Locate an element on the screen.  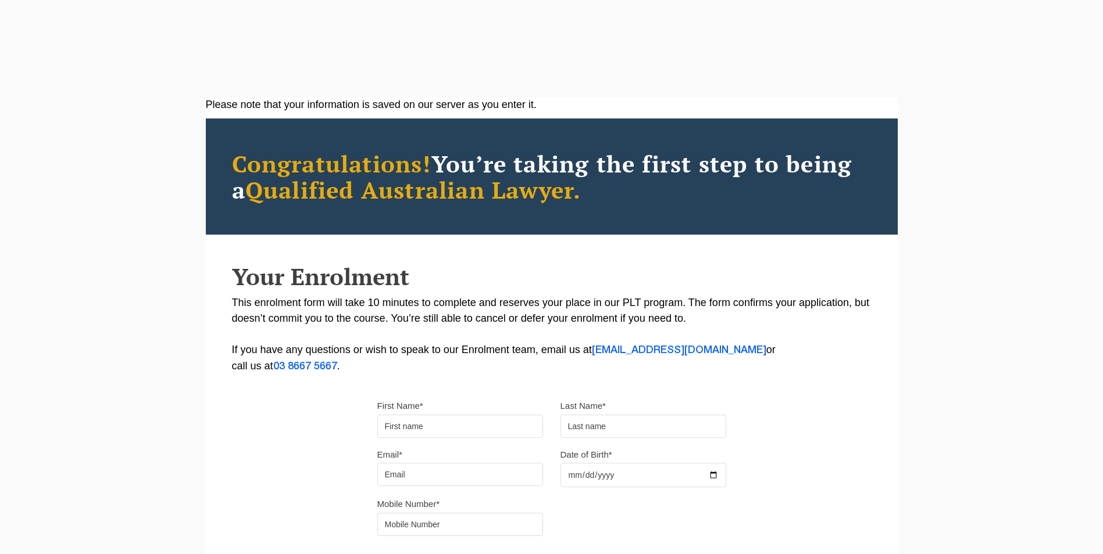
input: Last name is located at coordinates (643, 427).